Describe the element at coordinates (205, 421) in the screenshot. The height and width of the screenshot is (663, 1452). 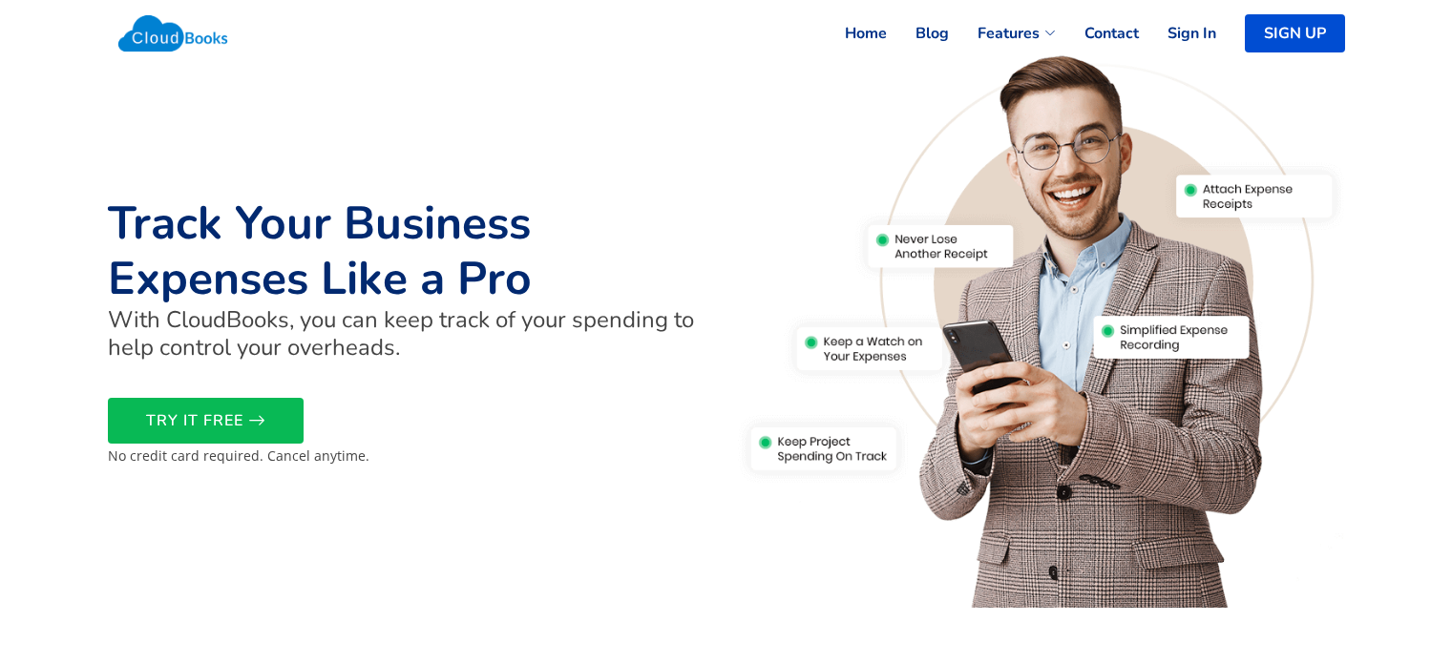
I see `a: TRY IT FREE` at that location.